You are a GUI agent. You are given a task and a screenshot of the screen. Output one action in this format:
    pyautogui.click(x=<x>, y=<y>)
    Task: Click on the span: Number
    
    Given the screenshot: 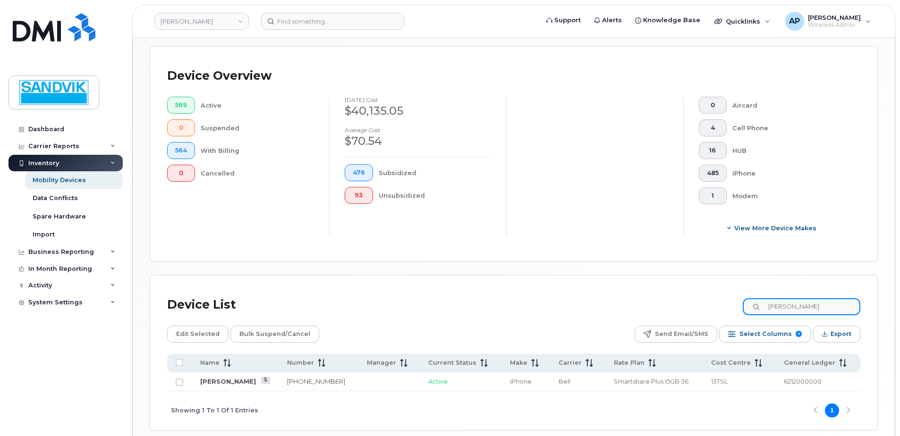 What is the action you would take?
    pyautogui.click(x=300, y=363)
    